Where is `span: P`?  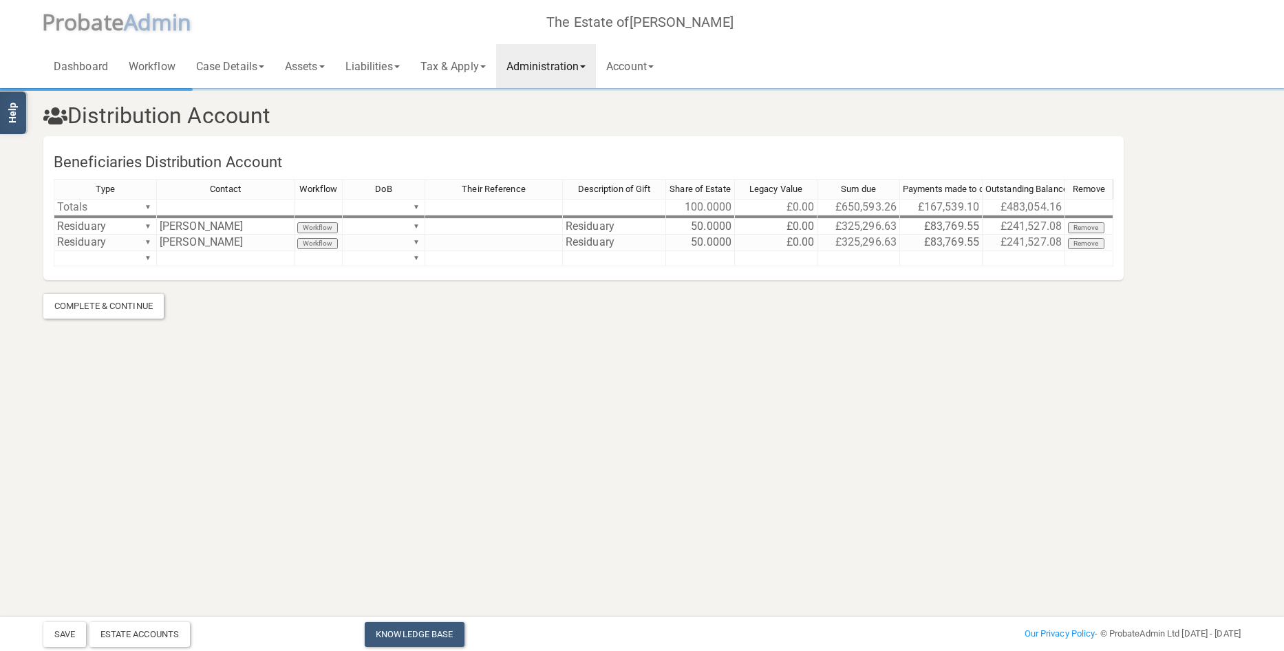
span: P is located at coordinates (83, 21).